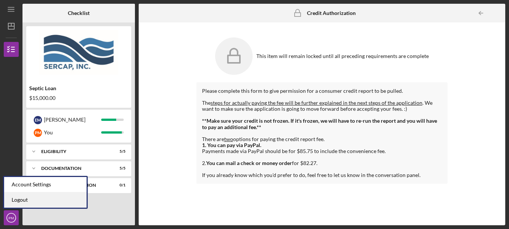 This screenshot has height=229, width=509. Describe the element at coordinates (249, 163) in the screenshot. I see `strong: You can mail a check or money order` at that location.